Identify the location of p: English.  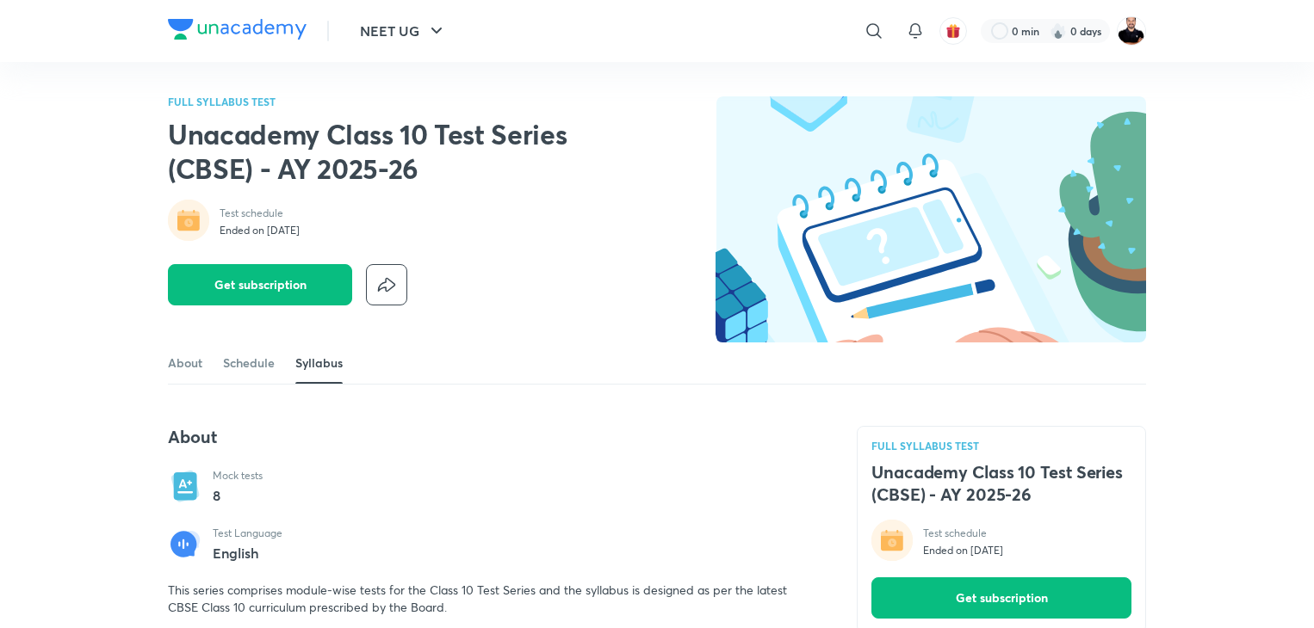
(247, 553).